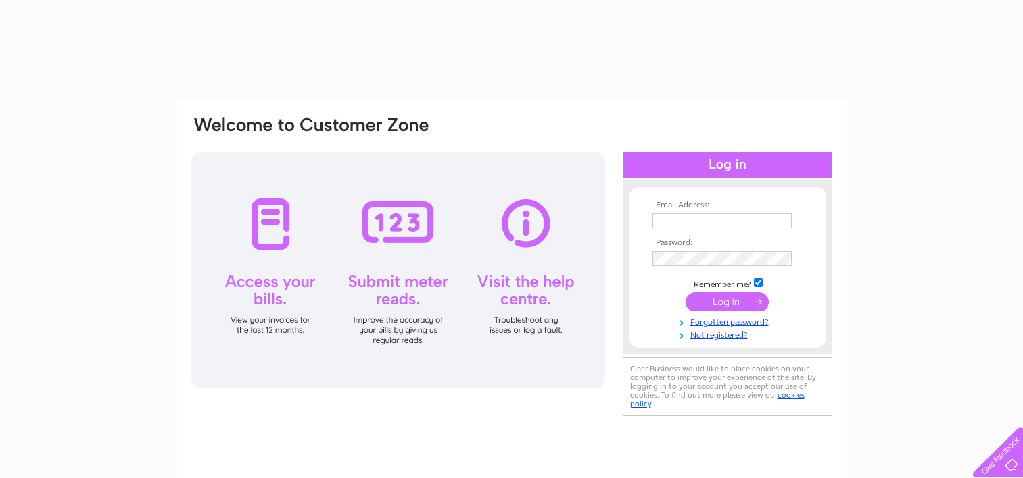 The height and width of the screenshot is (478, 1023). Describe the element at coordinates (727, 205) in the screenshot. I see `th: Email Address:` at that location.